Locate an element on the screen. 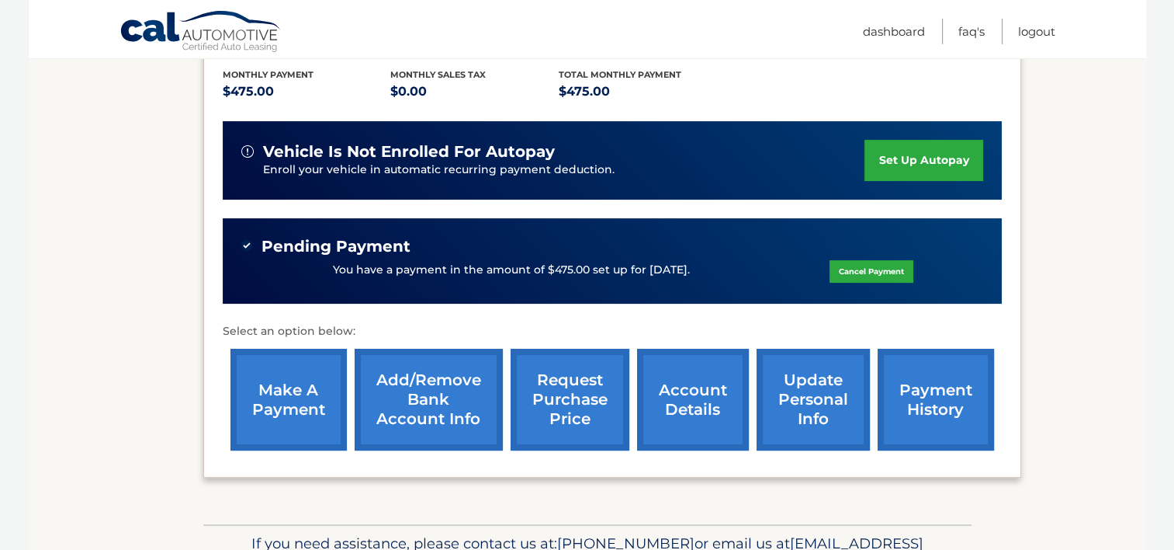  img: alert-white.svg is located at coordinates (248, 151).